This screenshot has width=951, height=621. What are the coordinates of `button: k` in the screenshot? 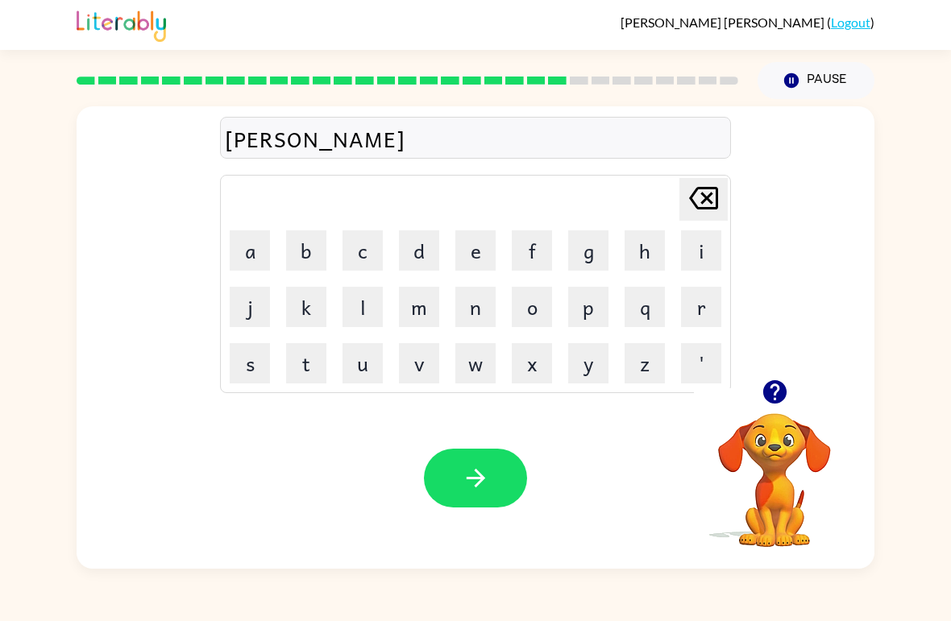 It's located at (306, 307).